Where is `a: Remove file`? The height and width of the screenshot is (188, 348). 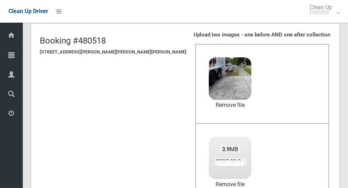 a: Remove file is located at coordinates (230, 105).